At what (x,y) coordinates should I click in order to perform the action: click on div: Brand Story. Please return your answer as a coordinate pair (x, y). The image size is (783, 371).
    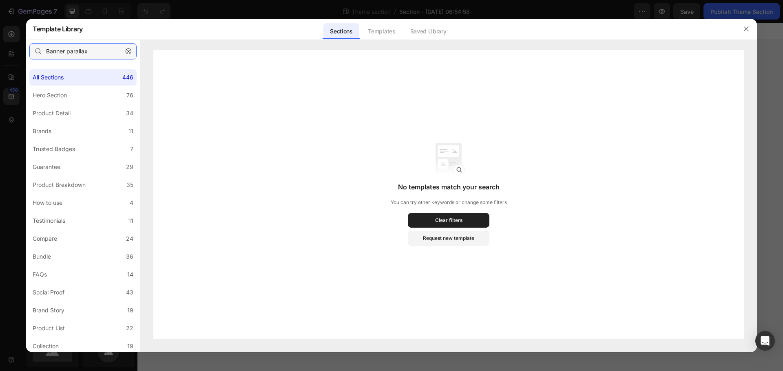
    Looking at the image, I should click on (49, 311).